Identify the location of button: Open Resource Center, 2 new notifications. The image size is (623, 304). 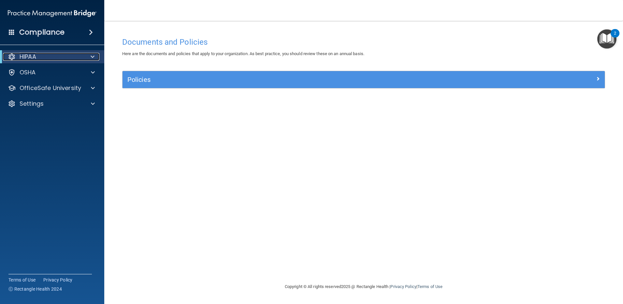
(607, 39).